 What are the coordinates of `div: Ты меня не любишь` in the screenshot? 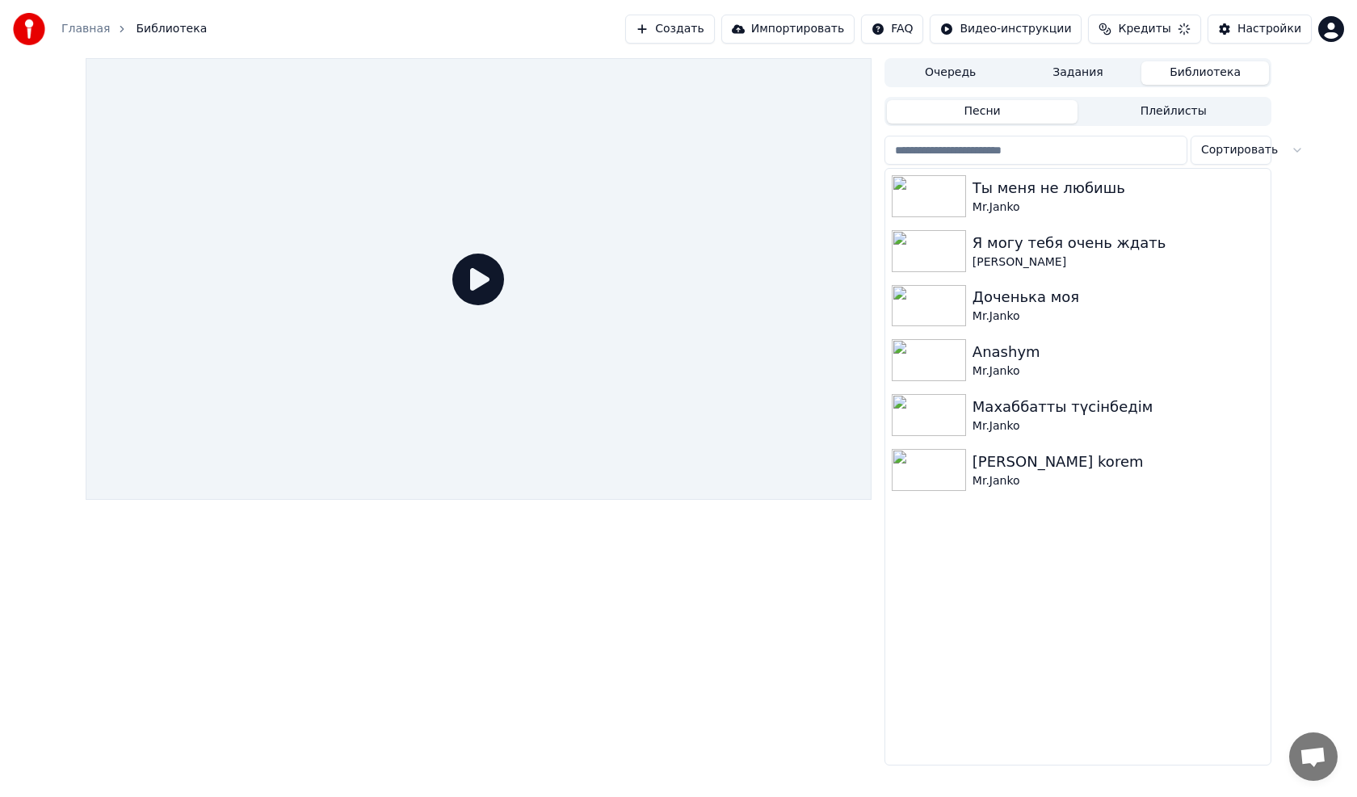 It's located at (1118, 188).